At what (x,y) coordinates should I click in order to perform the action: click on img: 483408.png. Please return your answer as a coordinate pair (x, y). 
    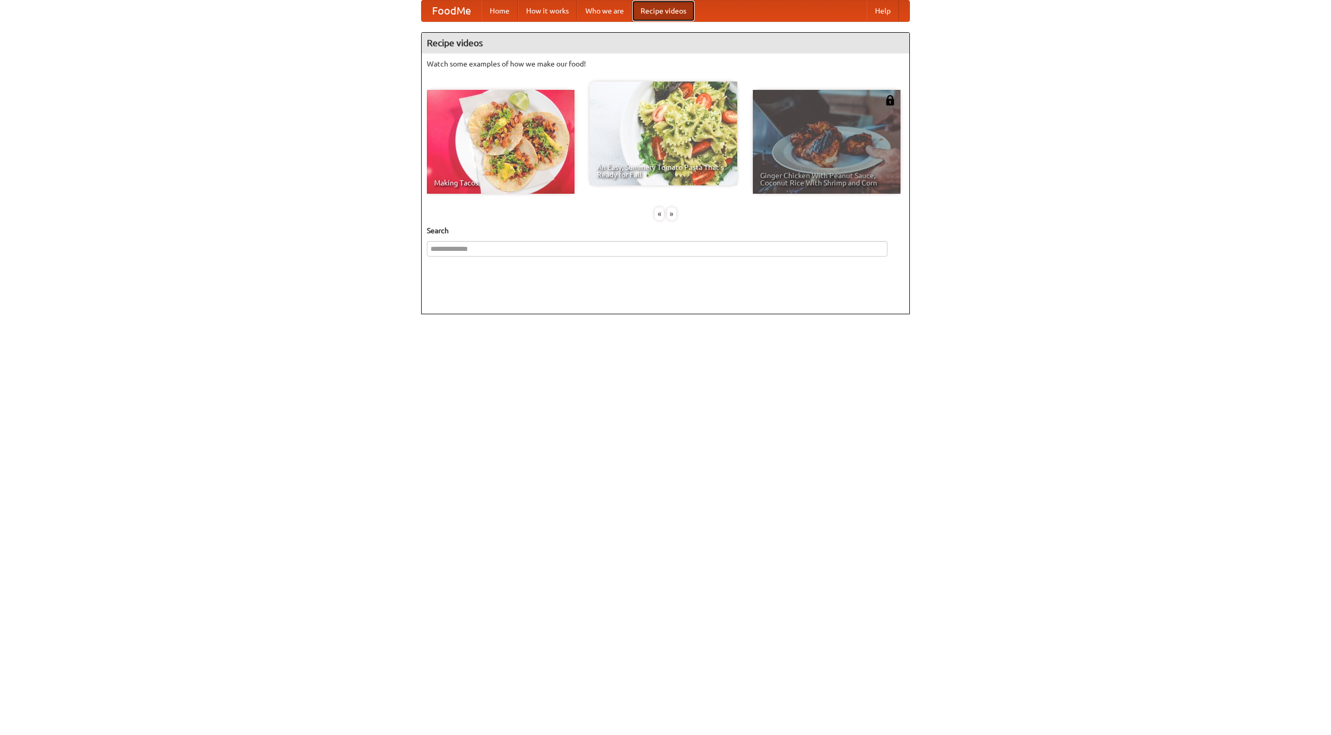
    Looking at the image, I should click on (890, 100).